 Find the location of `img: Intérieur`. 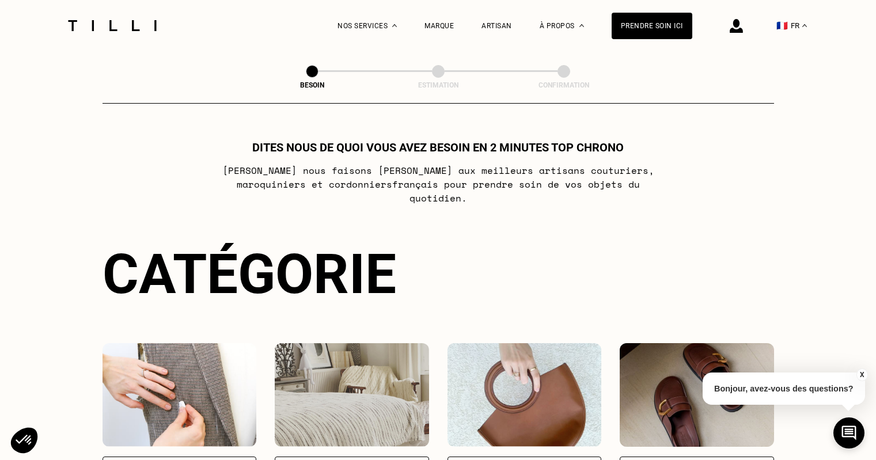

img: Intérieur is located at coordinates (352, 395).